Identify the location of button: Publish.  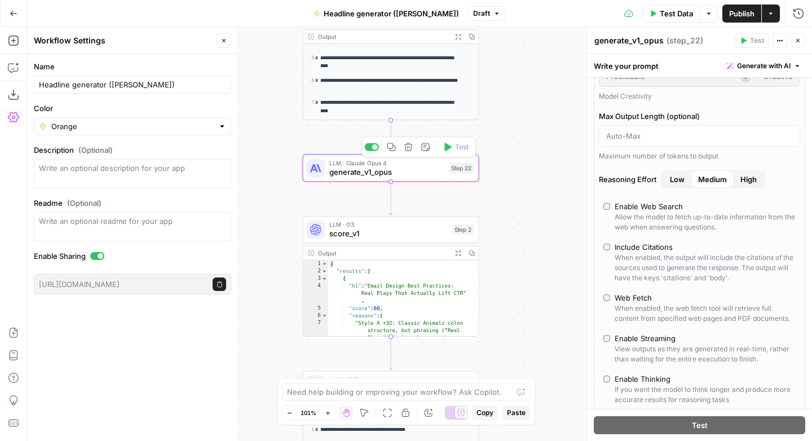
(742, 14).